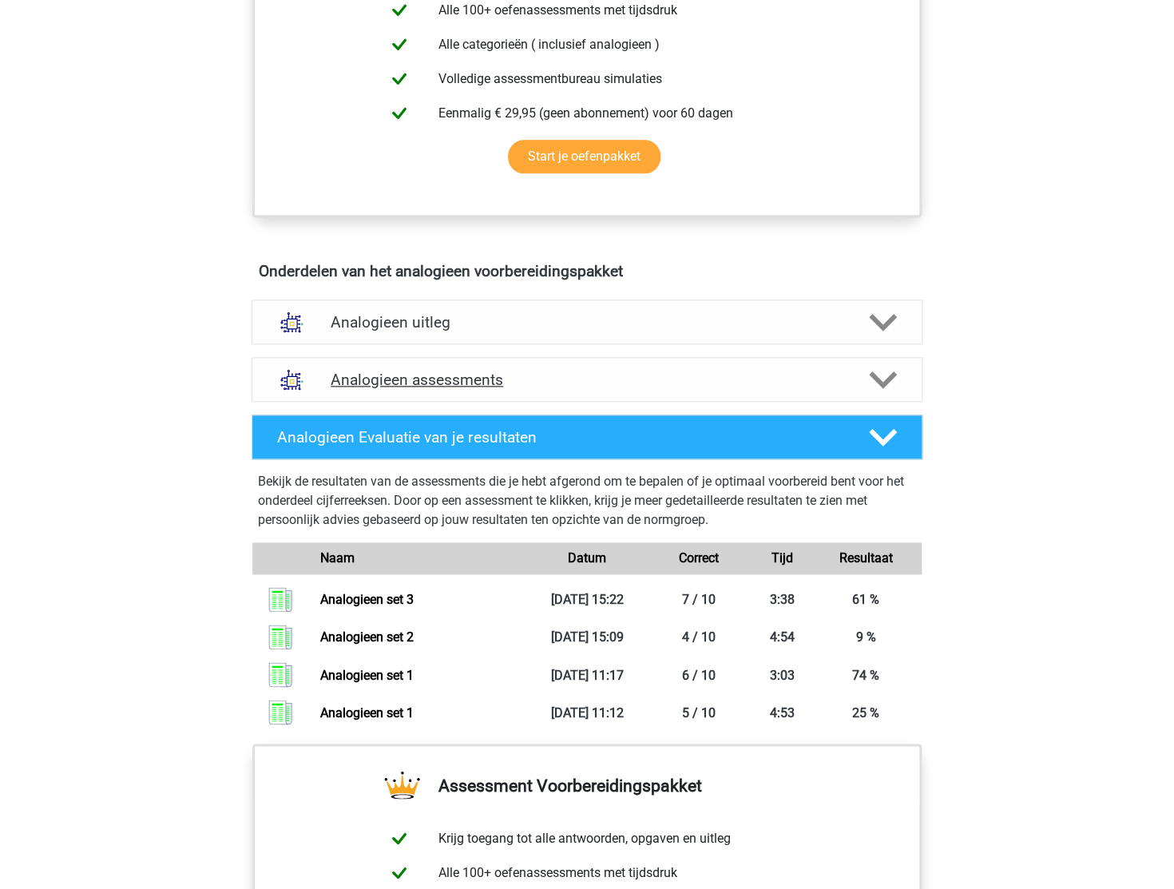  Describe the element at coordinates (587, 380) in the screenshot. I see `h4: Analogieen assessments` at that location.